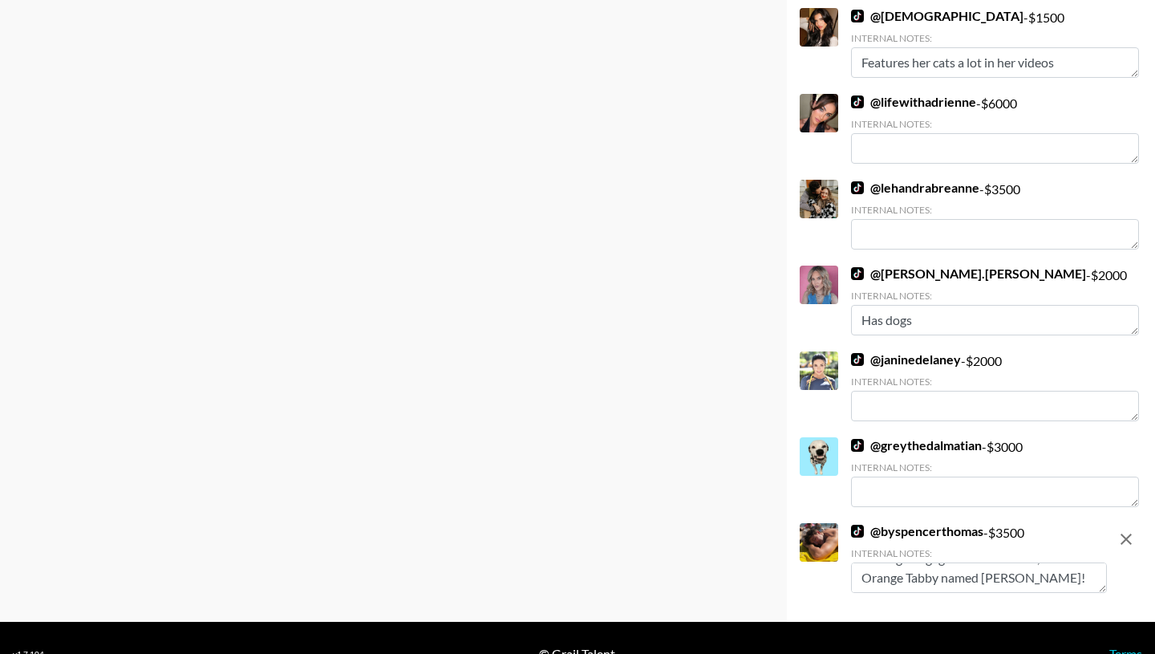 This screenshot has height=654, width=1155. I want to click on textarea: Features her cats a lot in her videos, so click(994, 63).